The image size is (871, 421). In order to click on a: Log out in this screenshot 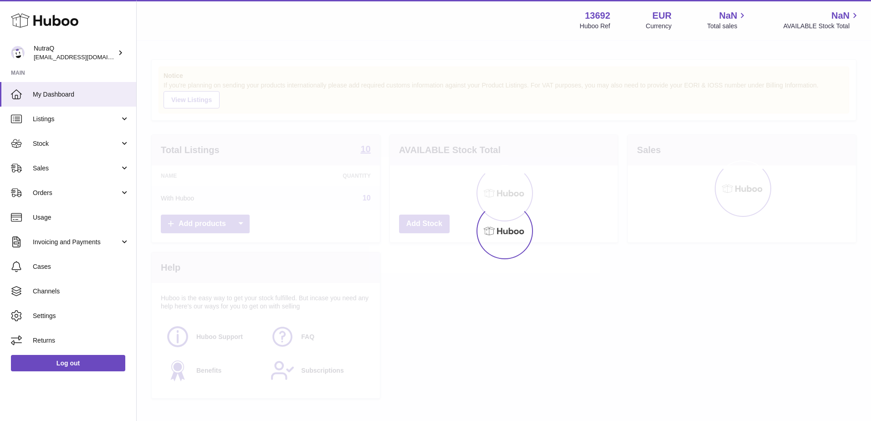, I will do `click(68, 363)`.